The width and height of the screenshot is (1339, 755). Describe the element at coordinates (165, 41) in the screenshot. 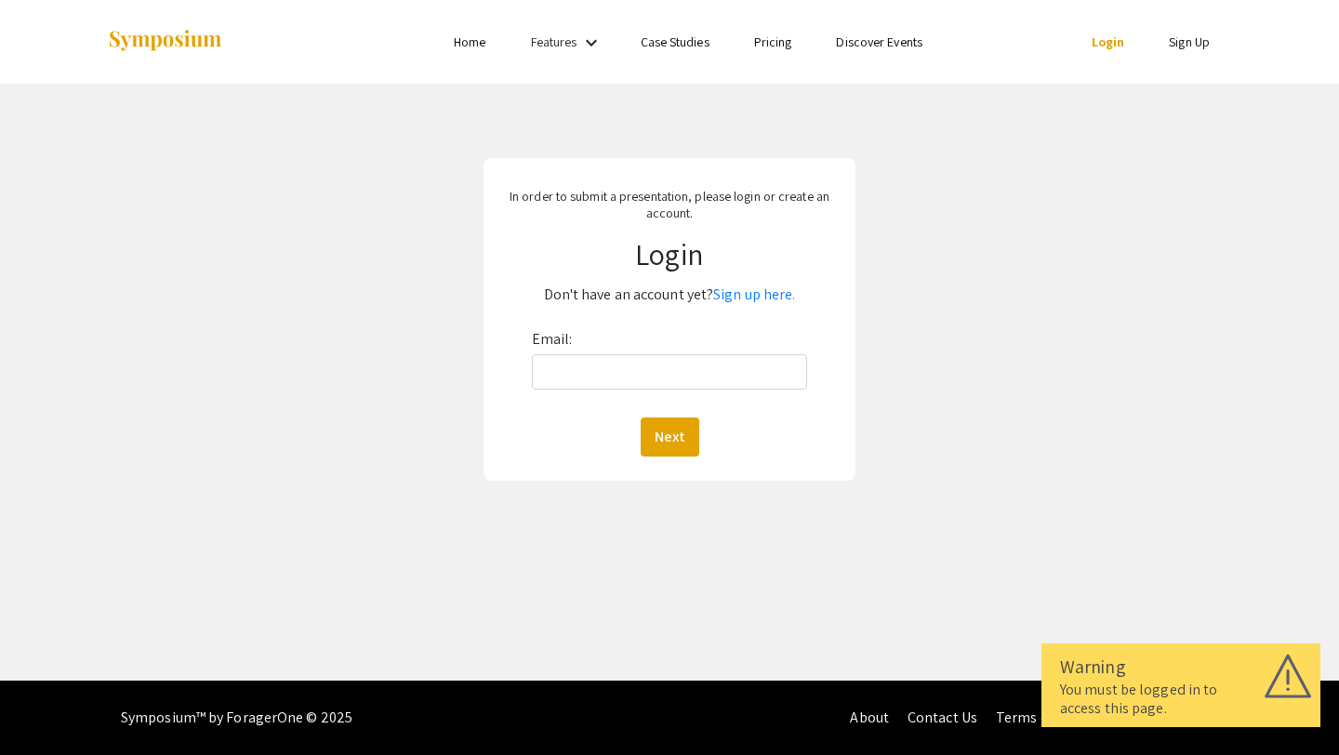

I see `img: Symposium by ForagerOne` at that location.